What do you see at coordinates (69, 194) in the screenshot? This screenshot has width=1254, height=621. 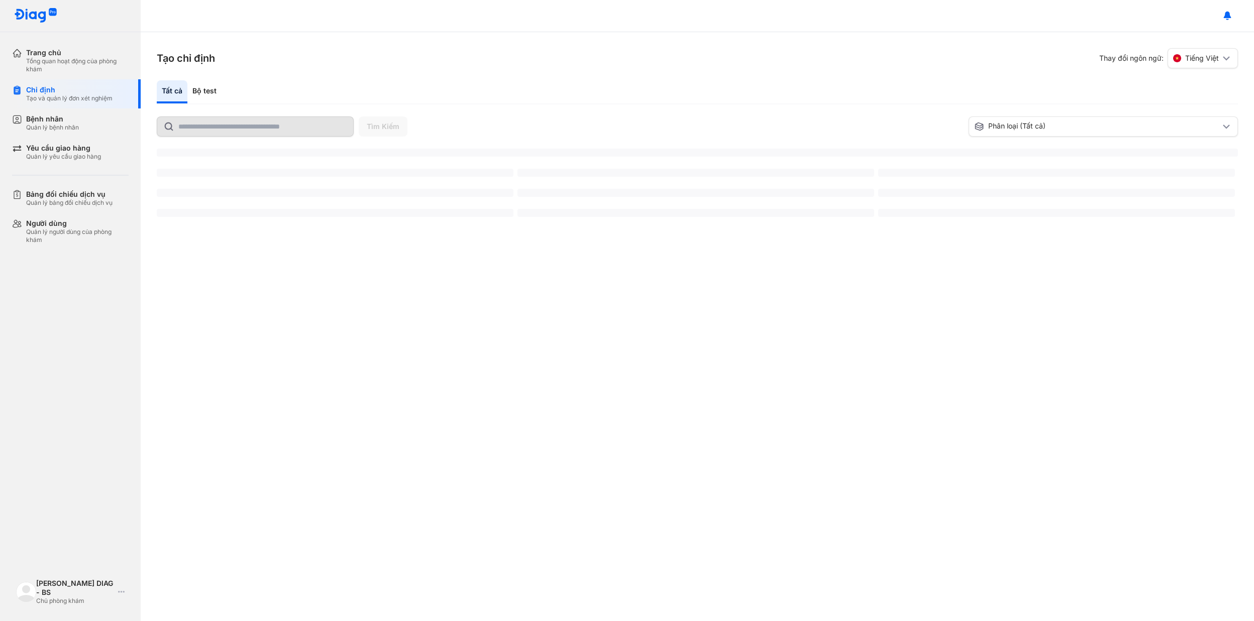 I see `div: Bảng đối chiếu dịch vụ` at bounding box center [69, 194].